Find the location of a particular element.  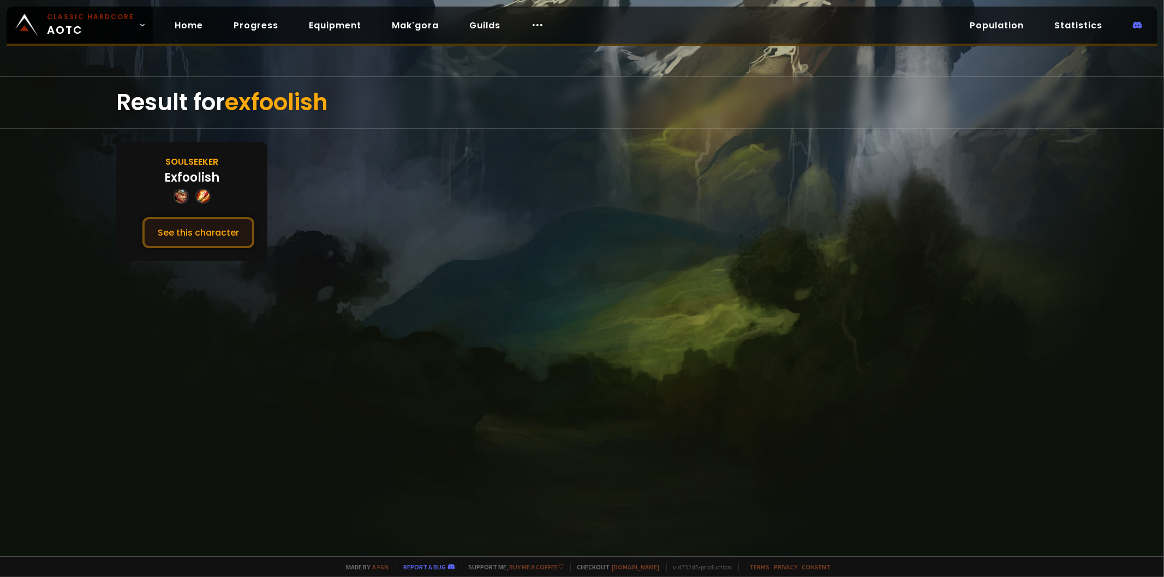

a: Progress is located at coordinates (256, 25).